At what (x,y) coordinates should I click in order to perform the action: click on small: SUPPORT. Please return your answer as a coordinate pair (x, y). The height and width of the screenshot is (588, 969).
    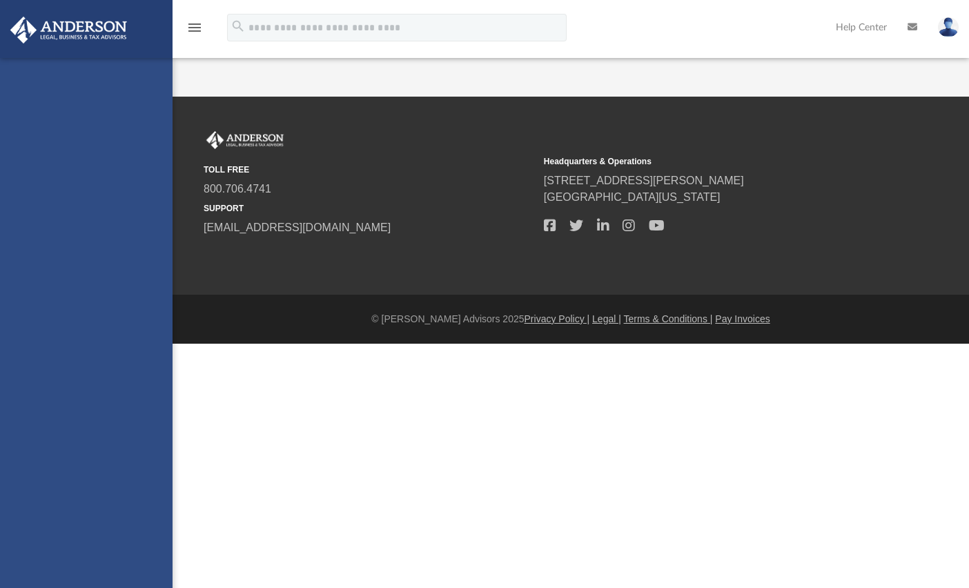
    Looking at the image, I should click on (368, 208).